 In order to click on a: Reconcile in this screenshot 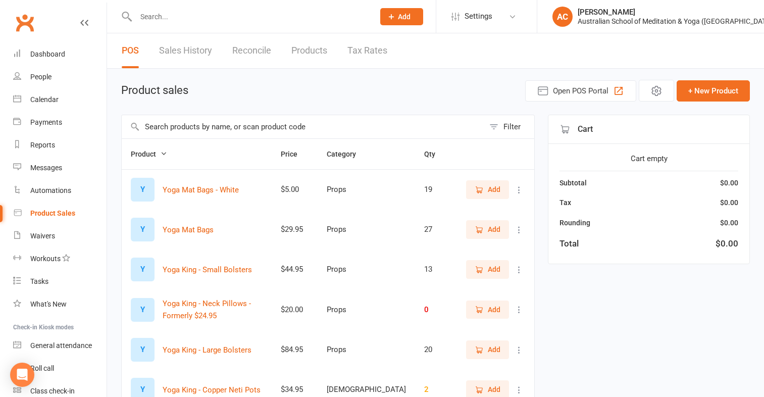, I will do `click(252, 51)`.